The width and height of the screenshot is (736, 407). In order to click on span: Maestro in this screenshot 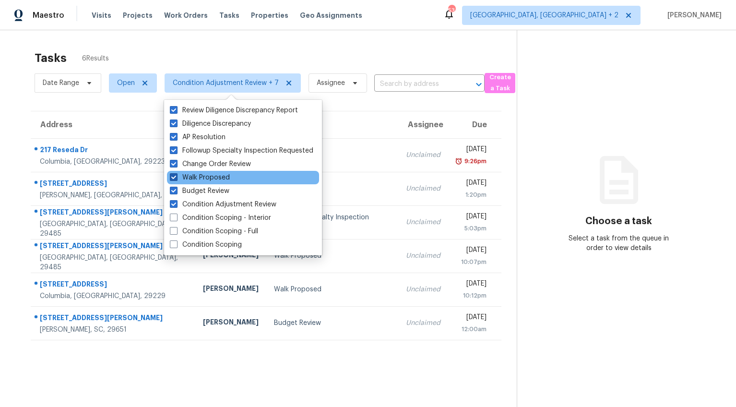, I will do `click(48, 15)`.